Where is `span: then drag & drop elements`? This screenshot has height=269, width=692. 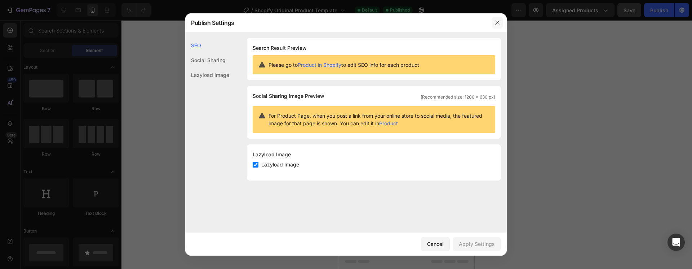
span: then drag & drop elements is located at coordinates (67, 179).